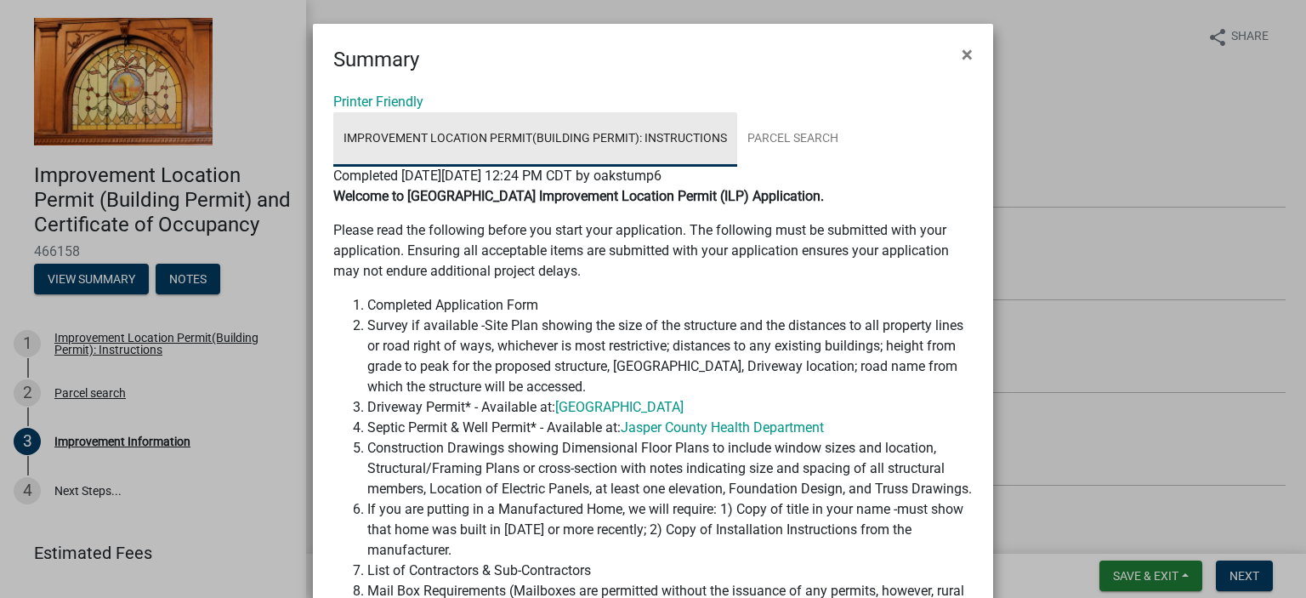 This screenshot has height=598, width=1306. What do you see at coordinates (670, 305) in the screenshot?
I see `li: Completed Application Form` at bounding box center [670, 305].